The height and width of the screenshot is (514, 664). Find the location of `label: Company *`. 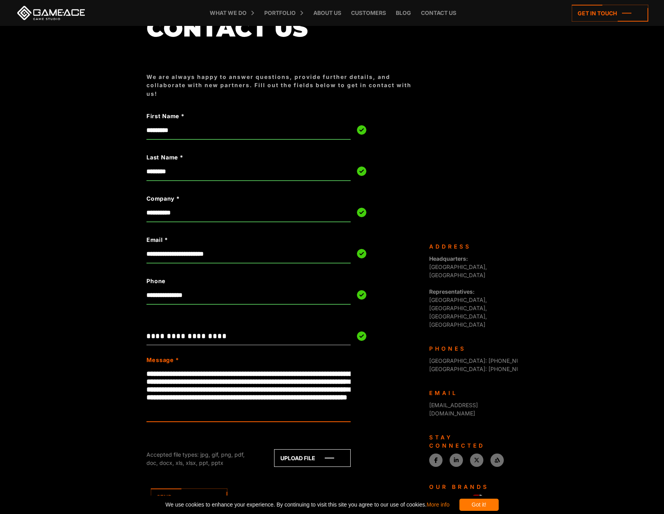

label: Company * is located at coordinates (228, 199).